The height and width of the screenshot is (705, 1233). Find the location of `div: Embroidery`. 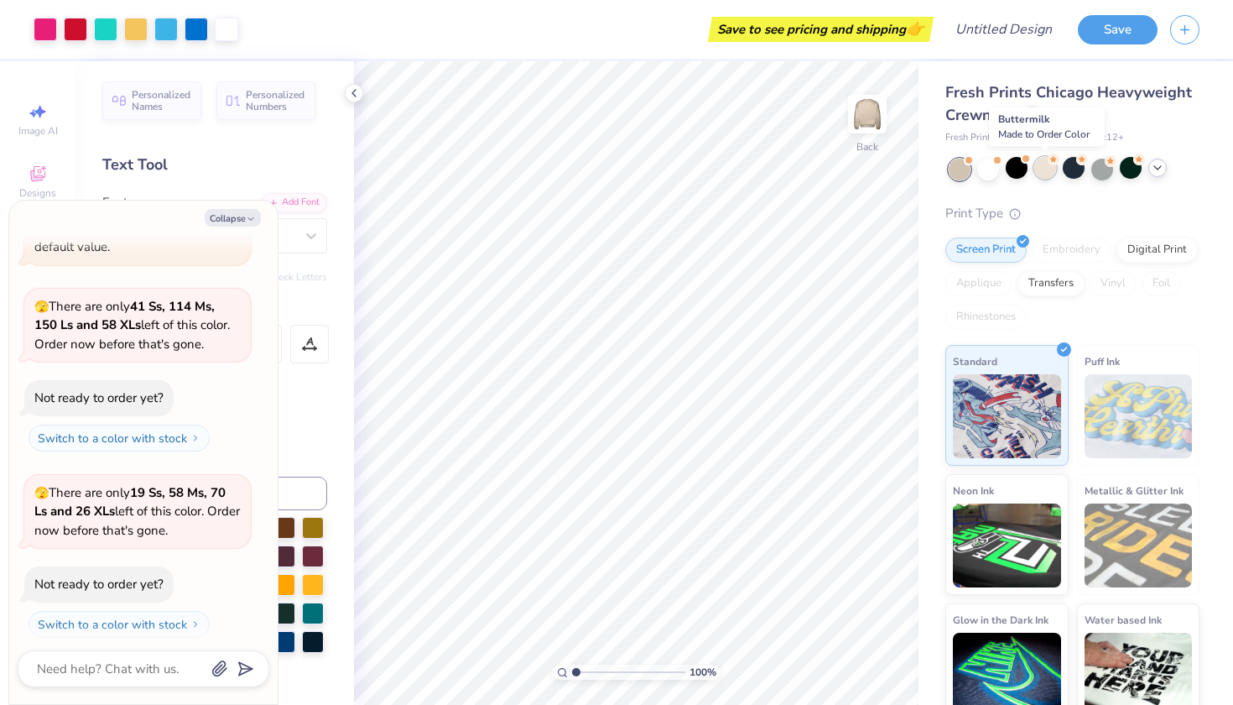

div: Embroidery is located at coordinates (1071, 250).